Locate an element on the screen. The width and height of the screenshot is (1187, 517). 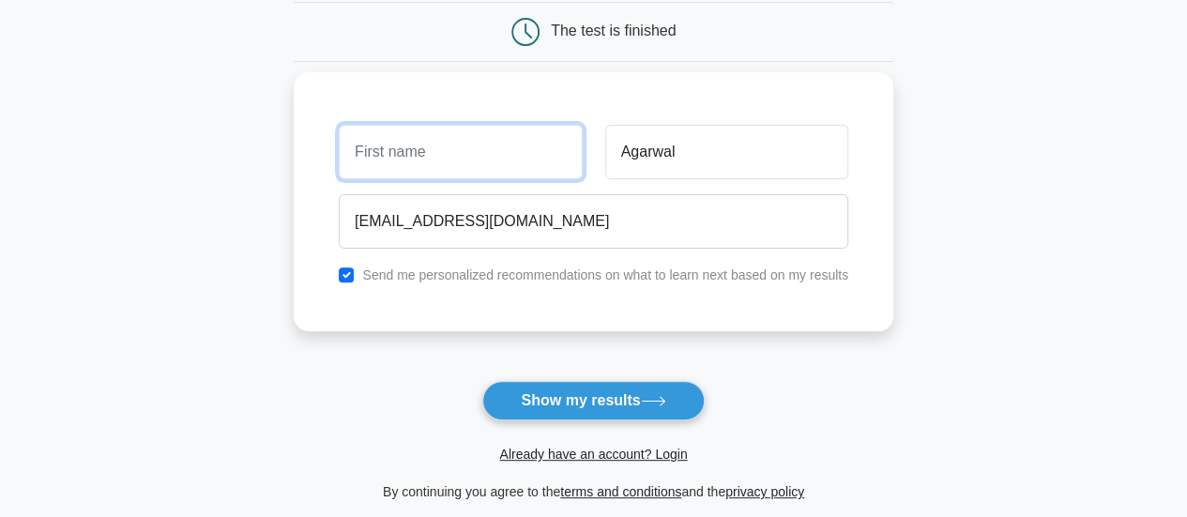
button: Show my results is located at coordinates (593, 401).